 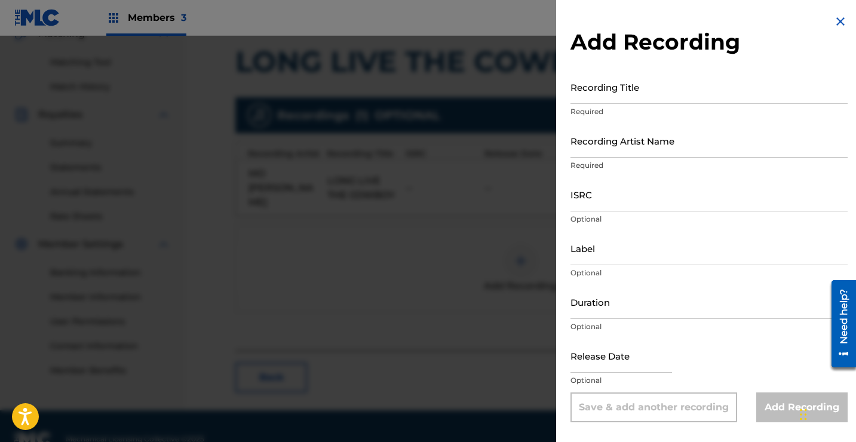 I want to click on div: Need help?, so click(x=21, y=42).